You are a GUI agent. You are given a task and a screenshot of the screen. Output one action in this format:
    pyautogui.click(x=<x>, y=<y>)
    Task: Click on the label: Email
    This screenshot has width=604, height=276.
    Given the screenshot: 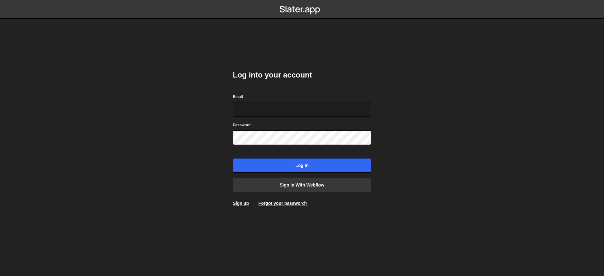 What is the action you would take?
    pyautogui.click(x=238, y=97)
    